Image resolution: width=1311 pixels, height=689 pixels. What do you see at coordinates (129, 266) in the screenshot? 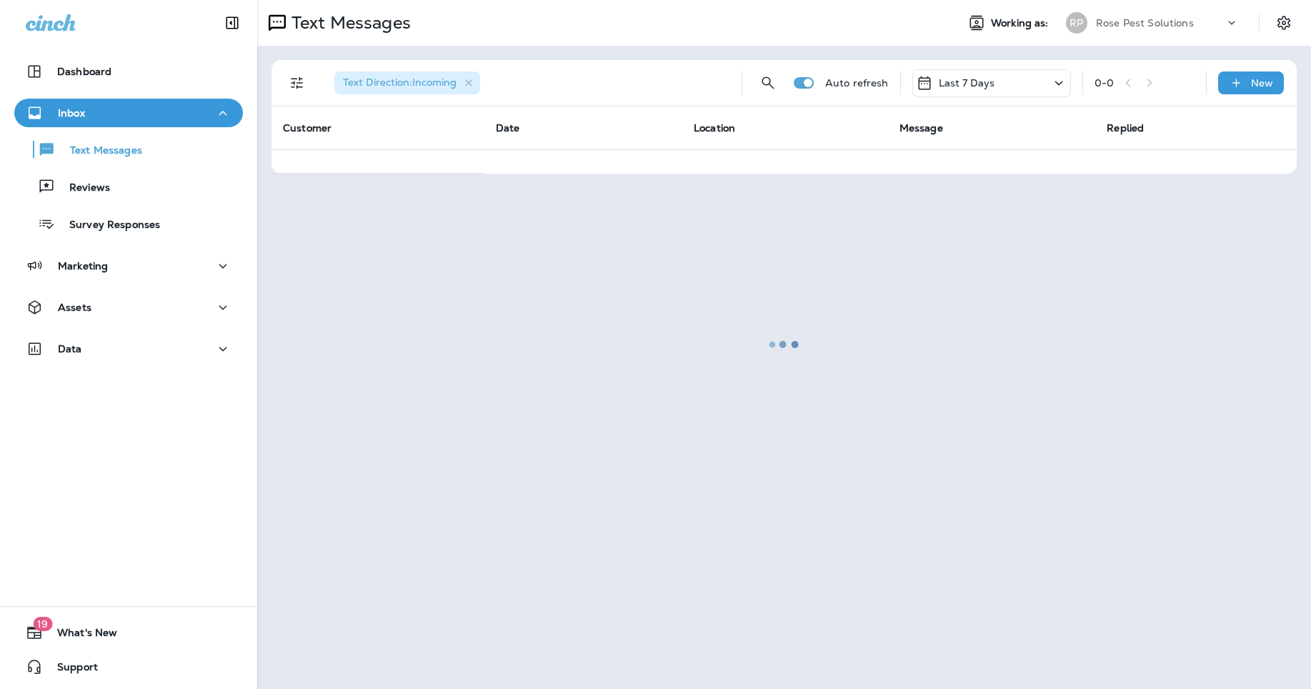
I see `button: Marketing` at bounding box center [129, 266].